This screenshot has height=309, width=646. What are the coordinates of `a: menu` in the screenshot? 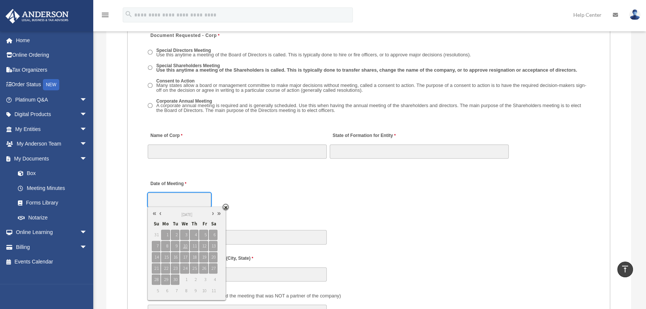 It's located at (105, 16).